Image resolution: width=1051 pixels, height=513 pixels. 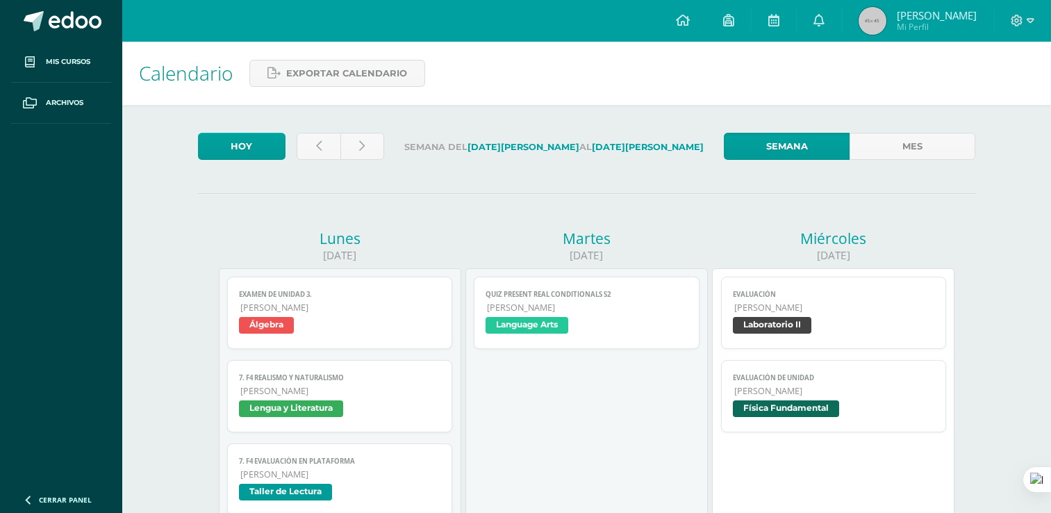 What do you see at coordinates (340, 461) in the screenshot?
I see `span: 7. F4 EVALUACIÓN EN PLATAFORMA` at bounding box center [340, 461].